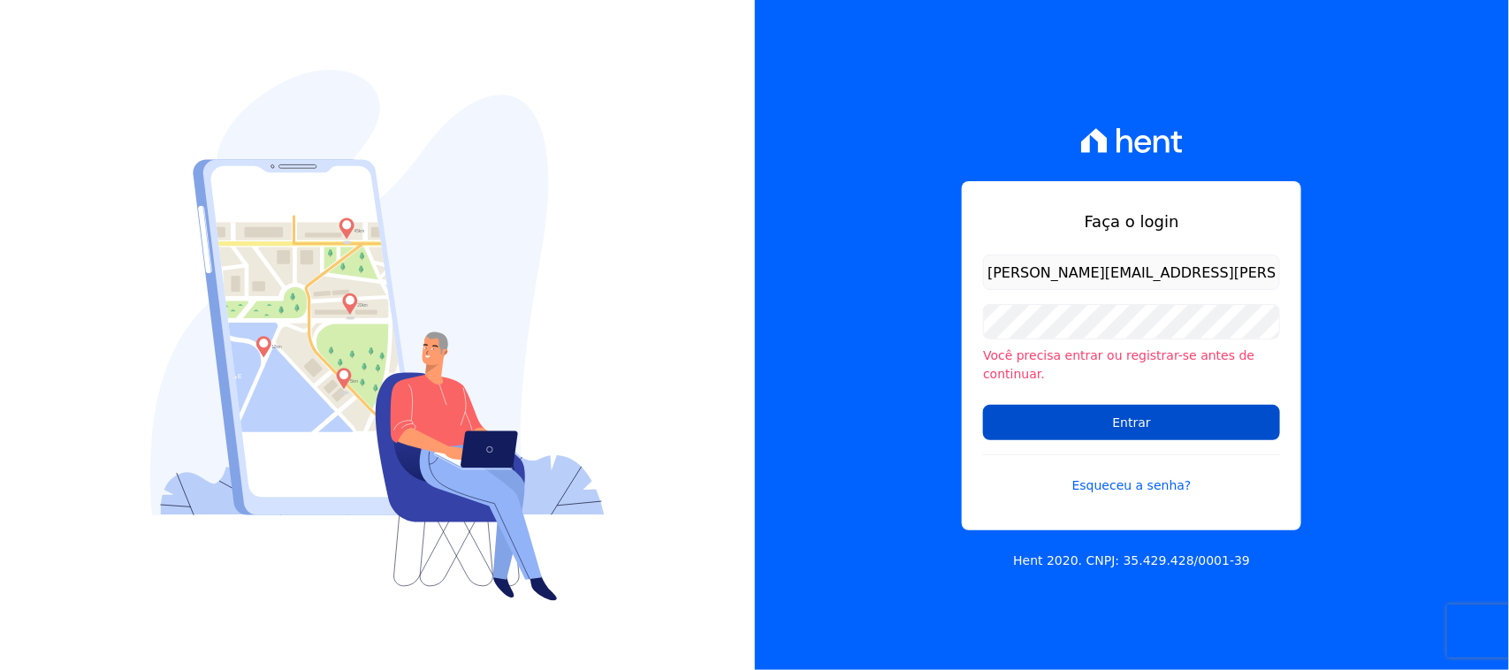  I want to click on input: Entrar, so click(1132, 423).